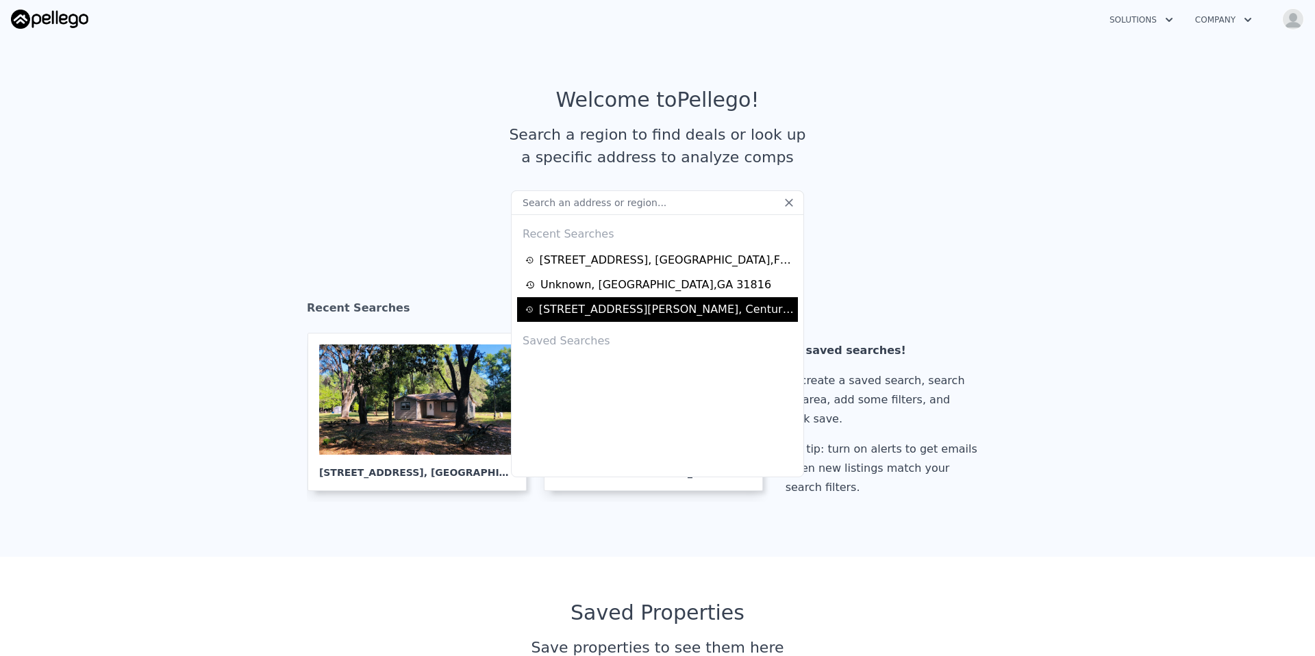 The height and width of the screenshot is (656, 1315). What do you see at coordinates (752, 473) in the screenshot?
I see `span: , GA 31816` at bounding box center [752, 473].